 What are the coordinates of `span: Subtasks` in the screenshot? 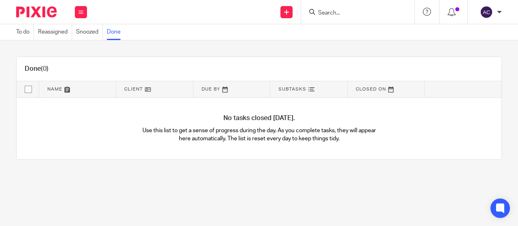 It's located at (292, 89).